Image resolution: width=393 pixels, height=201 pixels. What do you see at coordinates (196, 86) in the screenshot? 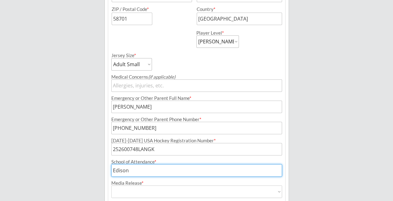
I see `input: Allergies, injuries, etc.` at bounding box center [196, 86].